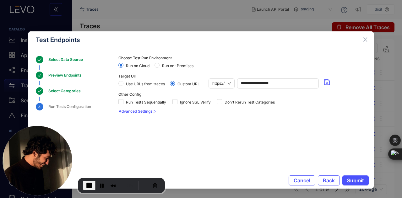 The height and width of the screenshot is (198, 402). What do you see at coordinates (145, 84) in the screenshot?
I see `span: Use URLs from traces` at bounding box center [145, 84].